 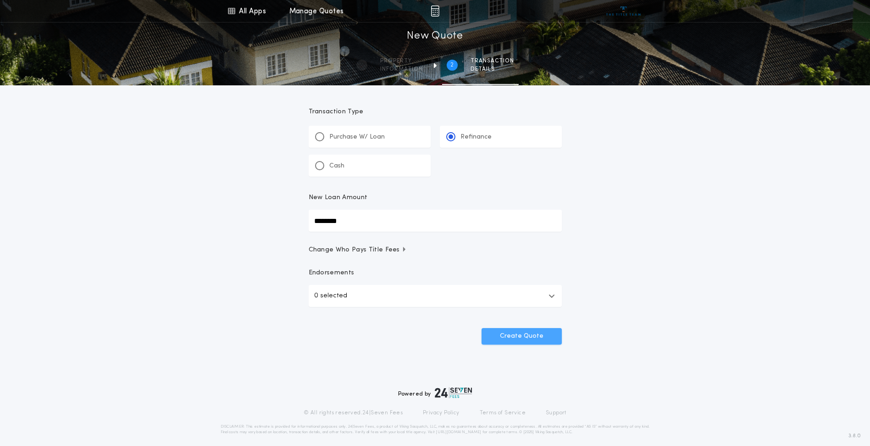 I want to click on p: Purchase W/ Loan, so click(x=357, y=137).